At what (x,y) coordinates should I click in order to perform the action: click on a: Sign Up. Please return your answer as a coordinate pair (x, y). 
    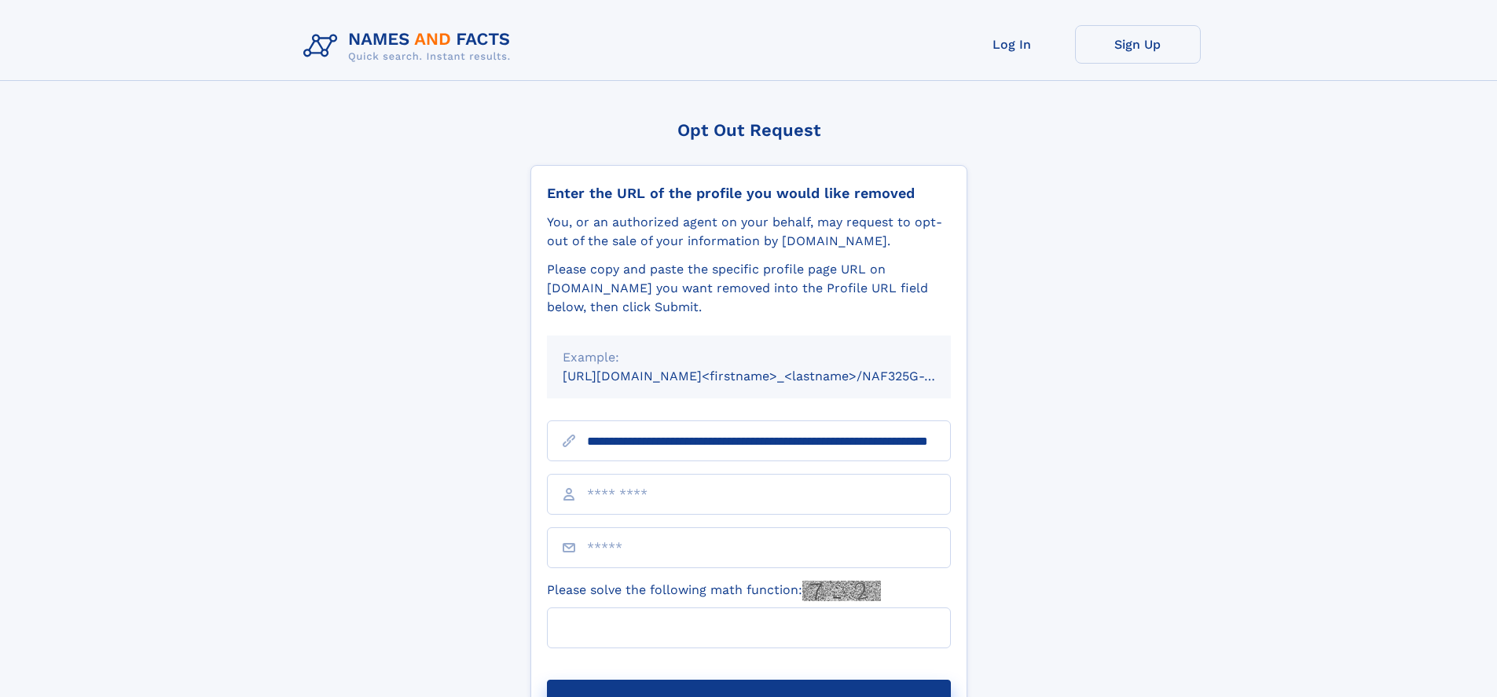
    Looking at the image, I should click on (1138, 44).